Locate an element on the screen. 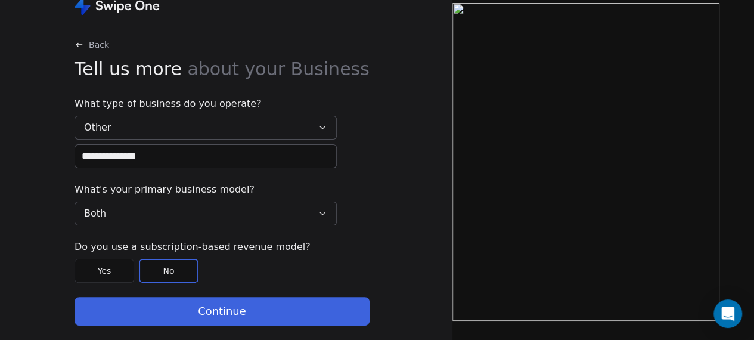 The width and height of the screenshot is (754, 340). span: Do you use a subscription-based revenue model? is located at coordinates (206, 247).